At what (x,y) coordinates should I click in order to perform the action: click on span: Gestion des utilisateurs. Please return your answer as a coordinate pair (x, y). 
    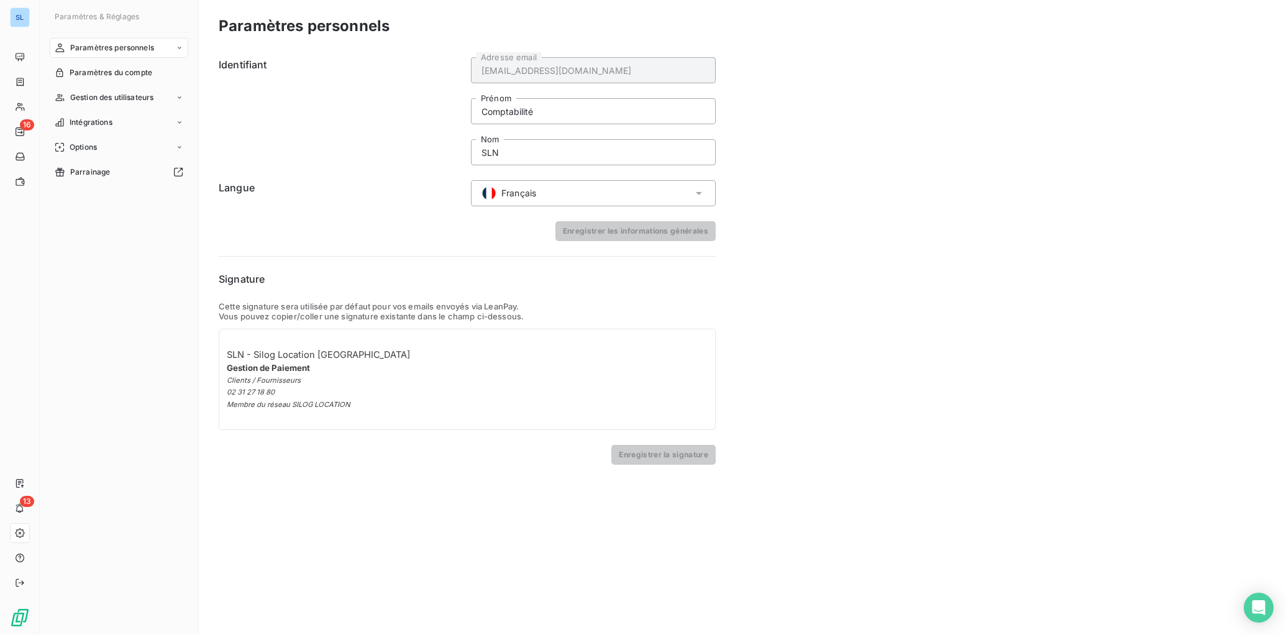
    Looking at the image, I should click on (112, 98).